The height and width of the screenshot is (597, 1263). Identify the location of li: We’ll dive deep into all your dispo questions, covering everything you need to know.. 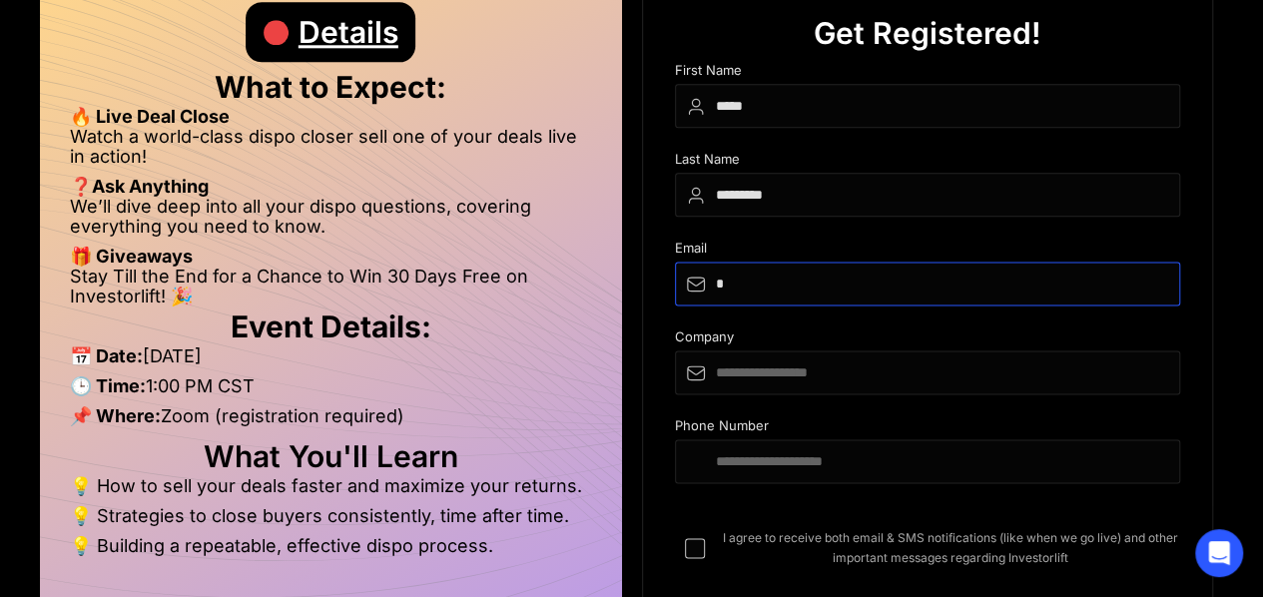
(330, 222).